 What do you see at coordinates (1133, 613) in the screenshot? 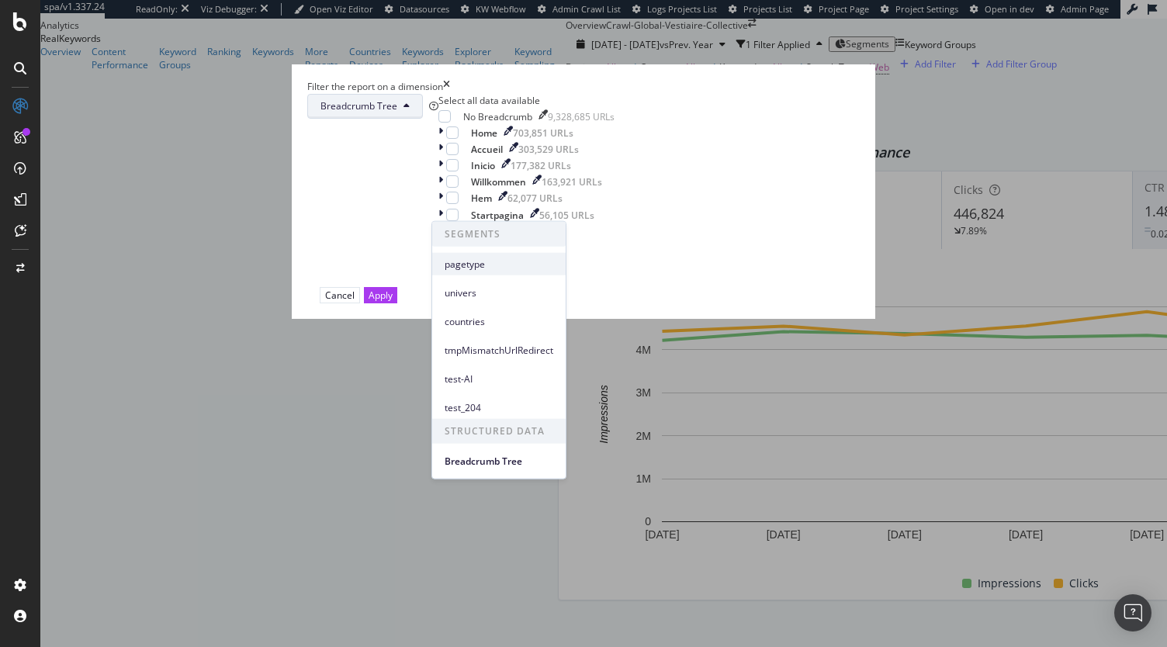
I see `div: Open Intercom Messenger` at bounding box center [1133, 613].